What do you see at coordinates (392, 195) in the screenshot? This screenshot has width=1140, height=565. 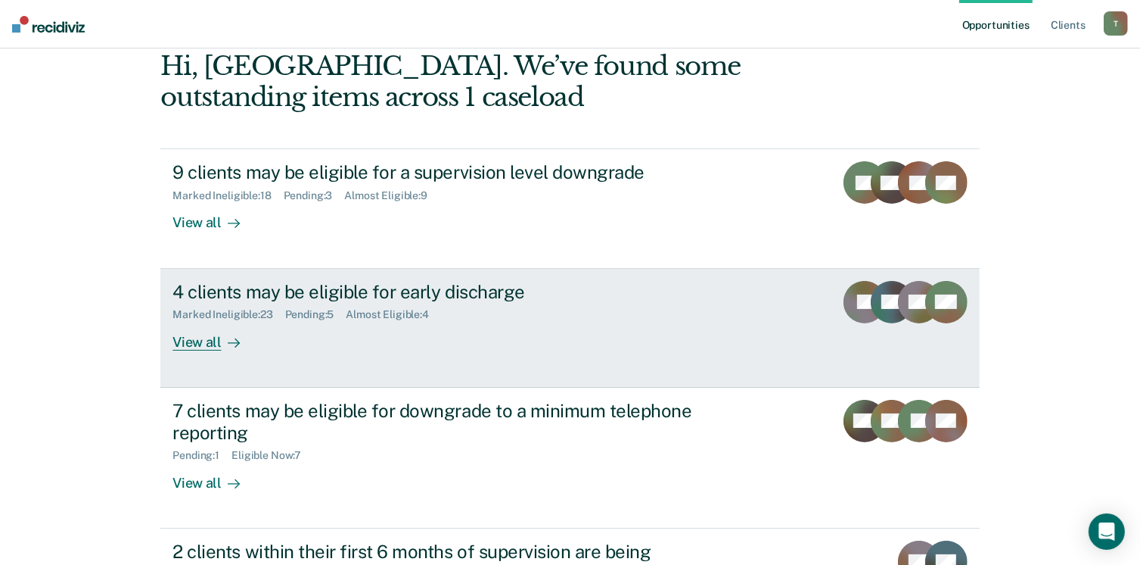 I see `div: Almost Eligible : 9` at bounding box center [392, 195].